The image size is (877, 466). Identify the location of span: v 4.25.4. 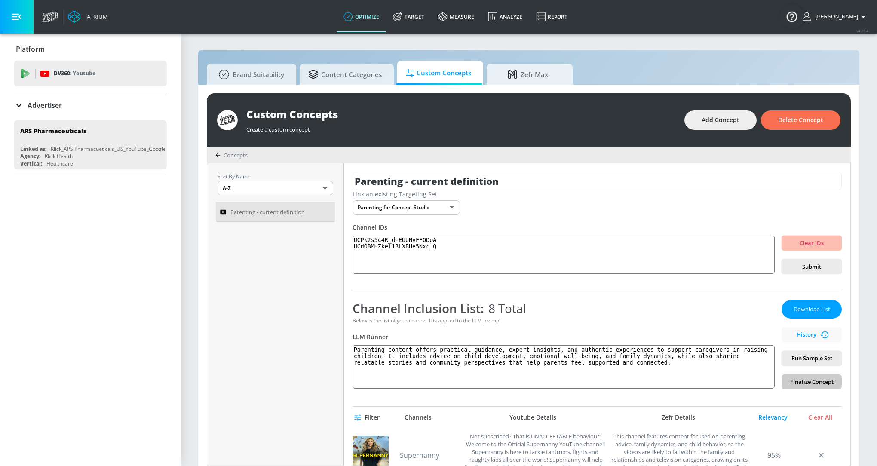
(862, 31).